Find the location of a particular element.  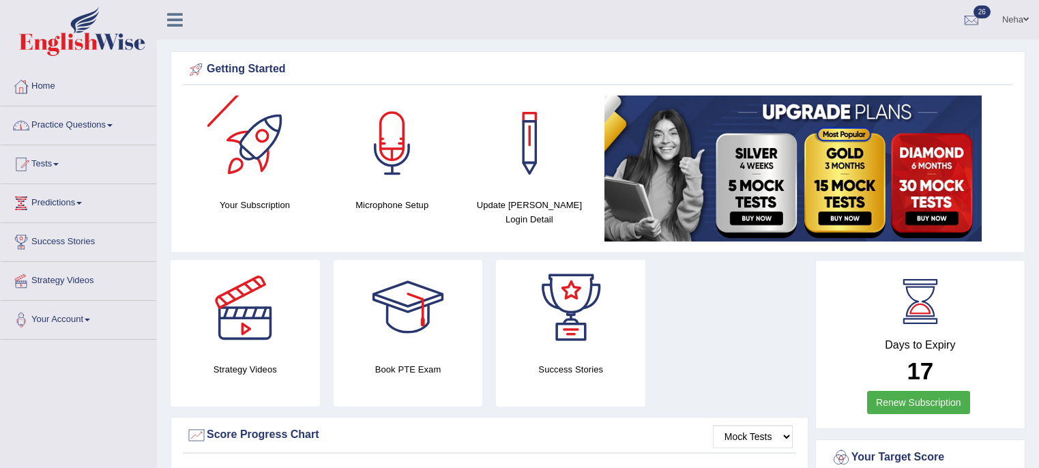

a: Predictions is located at coordinates (78, 201).